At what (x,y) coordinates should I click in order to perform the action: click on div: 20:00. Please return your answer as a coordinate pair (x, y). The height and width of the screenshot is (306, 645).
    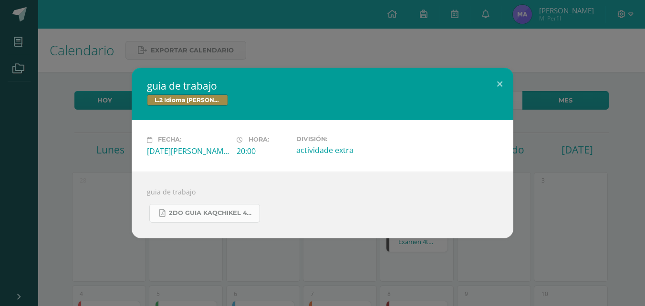
    Looking at the image, I should click on (262, 151).